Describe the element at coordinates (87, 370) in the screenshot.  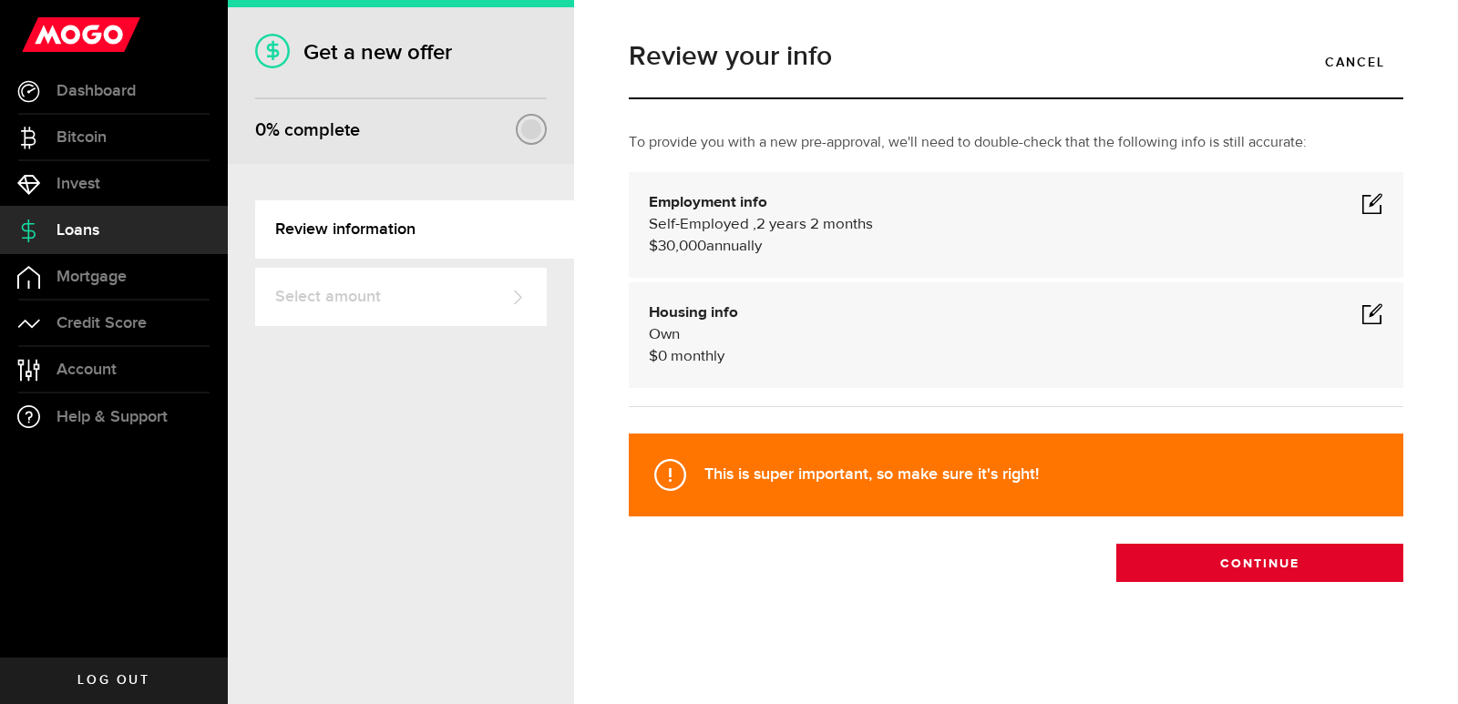
I see `span: Account` at that location.